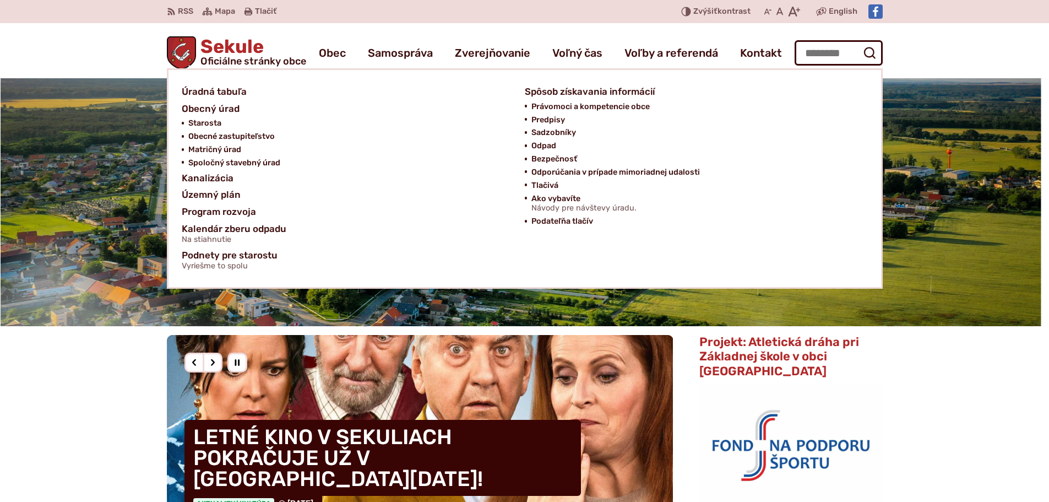 The image size is (1049, 502). What do you see at coordinates (211, 194) in the screenshot?
I see `span: Územný plán` at bounding box center [211, 194].